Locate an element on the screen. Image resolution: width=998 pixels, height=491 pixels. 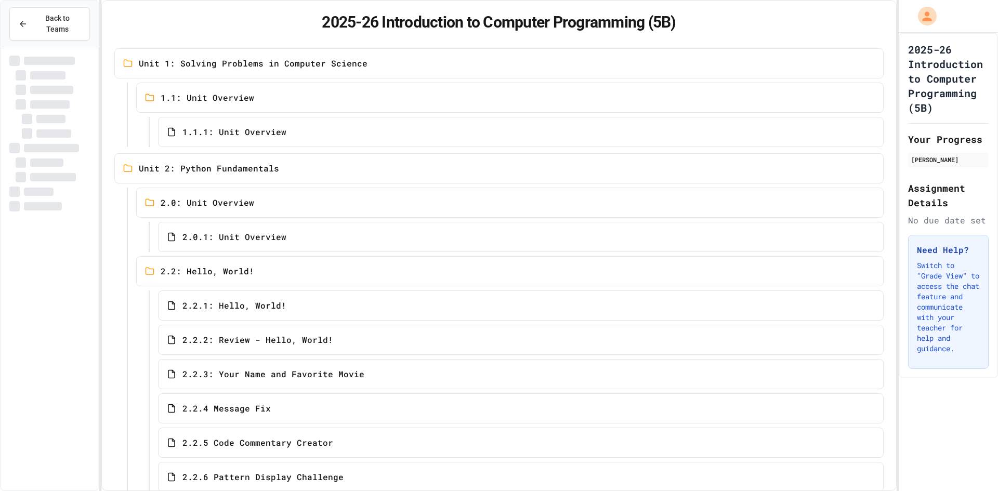
p: Switch to "Grade View" to access the chat feature and communicate with your teacher for help and ... is located at coordinates (948, 307).